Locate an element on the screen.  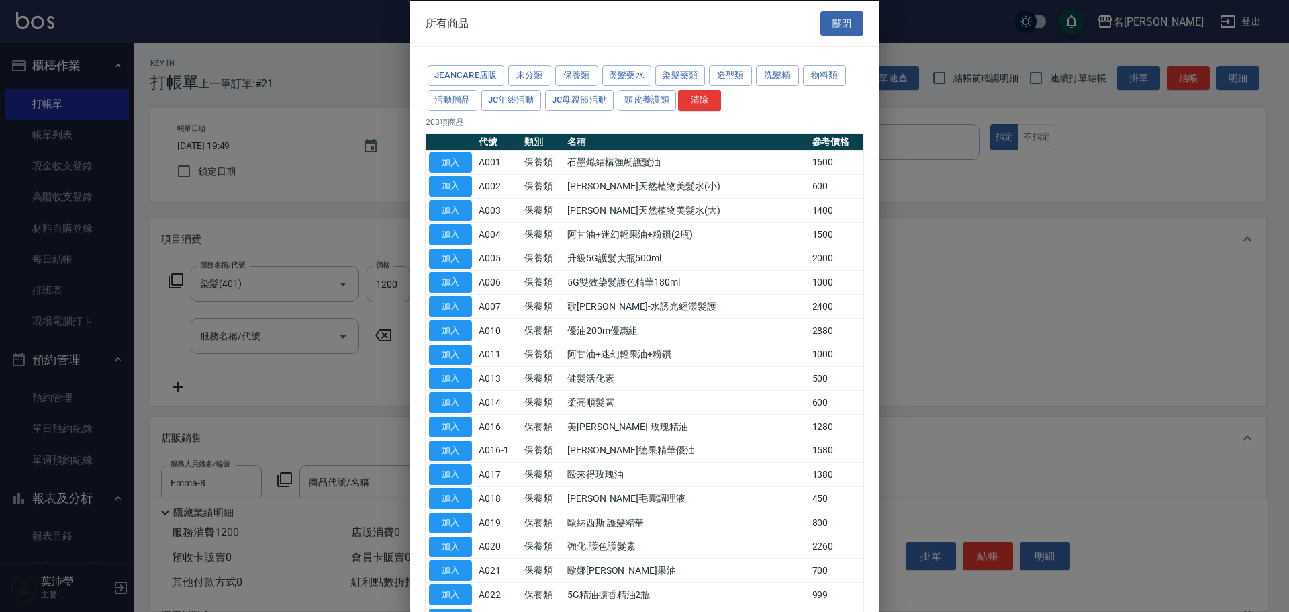
button: 未分類 is located at coordinates (530, 75).